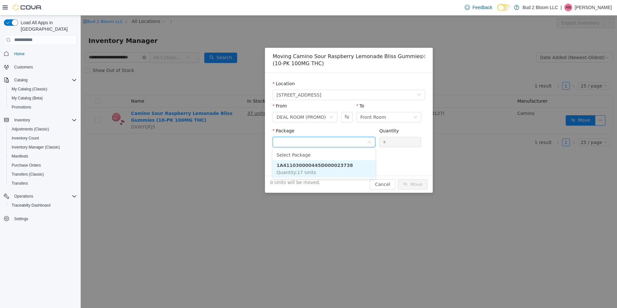  What do you see at coordinates (43, 129) in the screenshot?
I see `button: Adjustments (Classic)` at bounding box center [43, 129].